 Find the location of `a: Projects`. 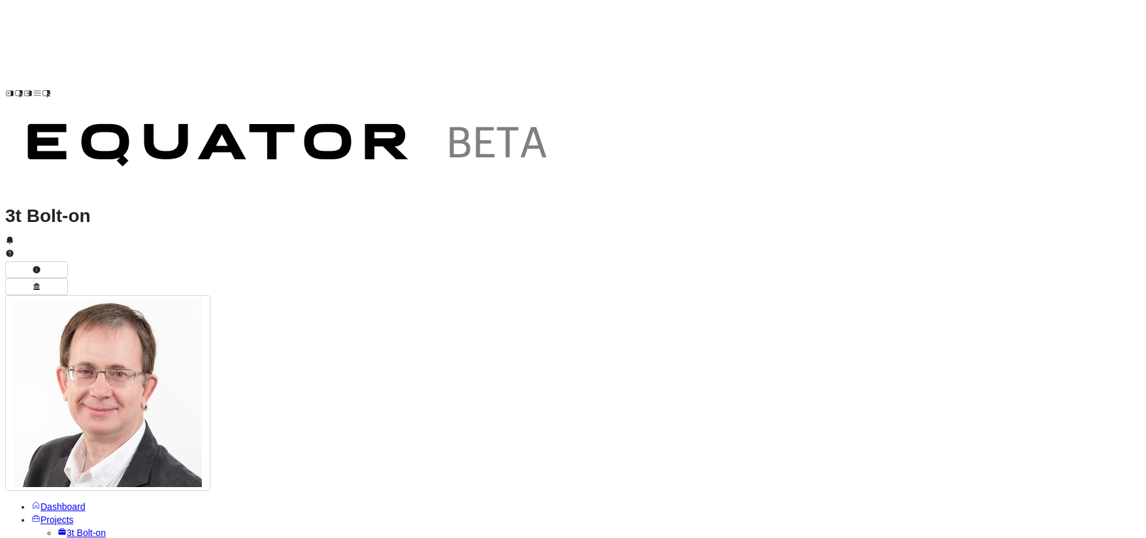

a: Projects is located at coordinates (52, 520).